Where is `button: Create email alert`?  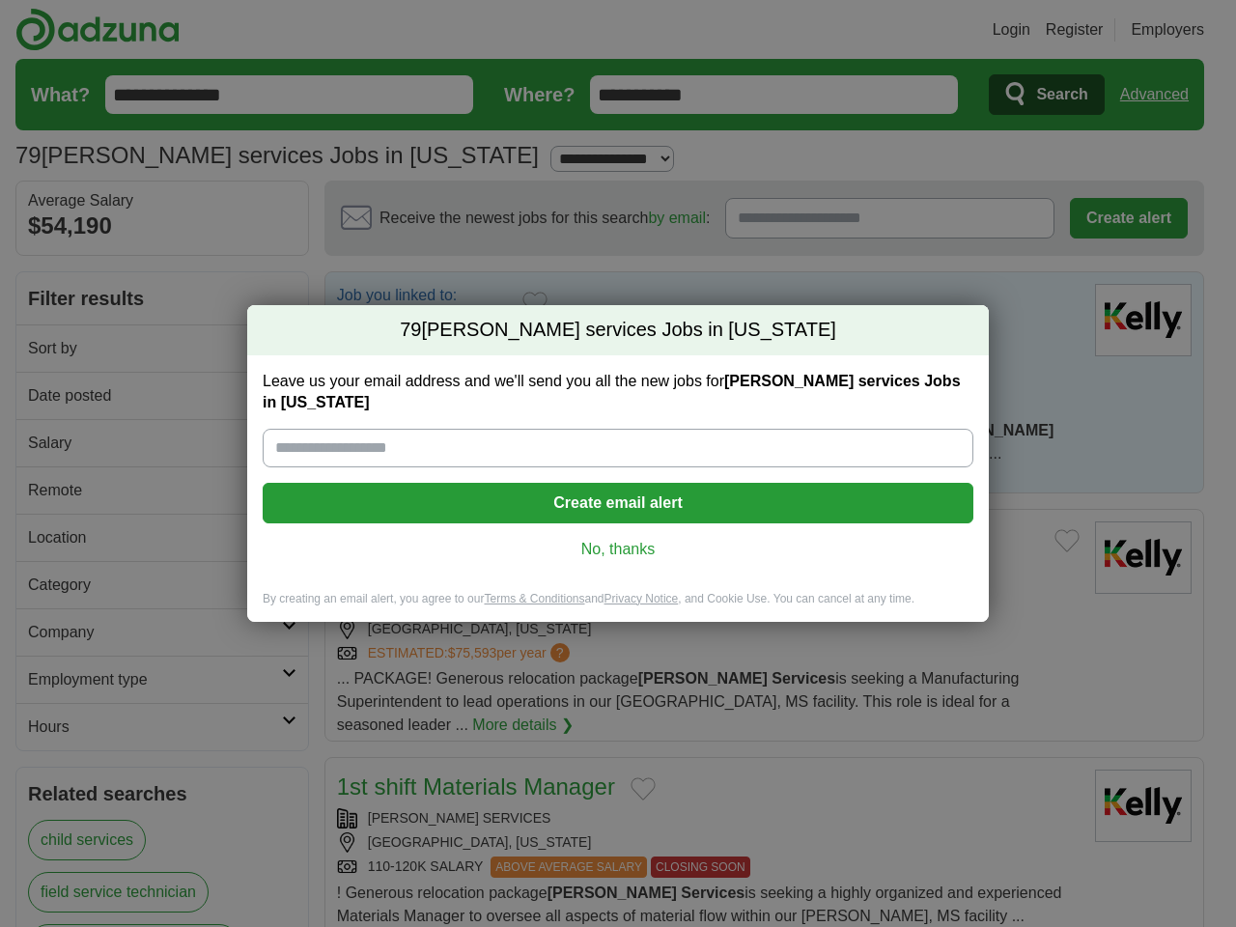
button: Create email alert is located at coordinates (618, 503).